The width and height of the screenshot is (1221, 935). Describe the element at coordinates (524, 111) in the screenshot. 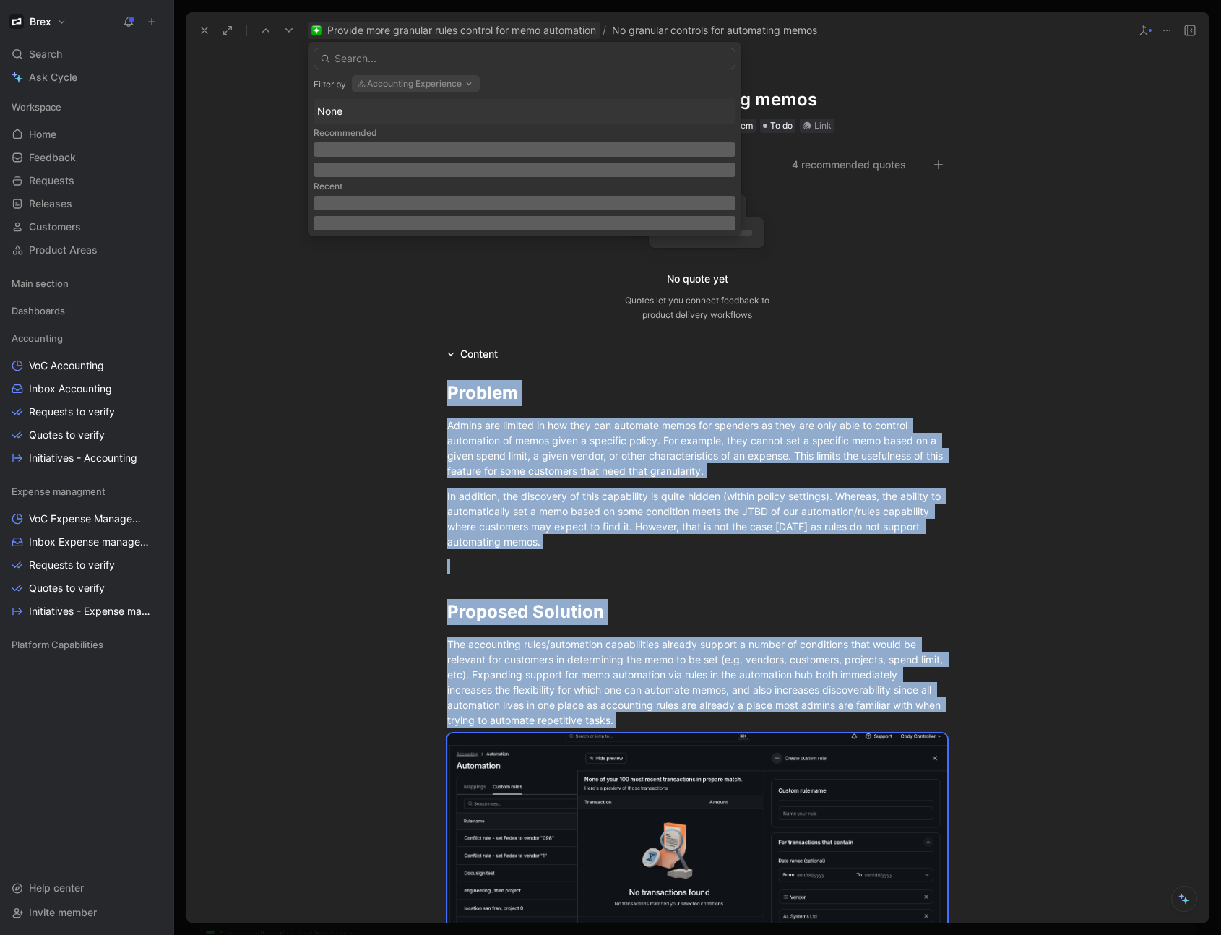

I see `div: None` at that location.